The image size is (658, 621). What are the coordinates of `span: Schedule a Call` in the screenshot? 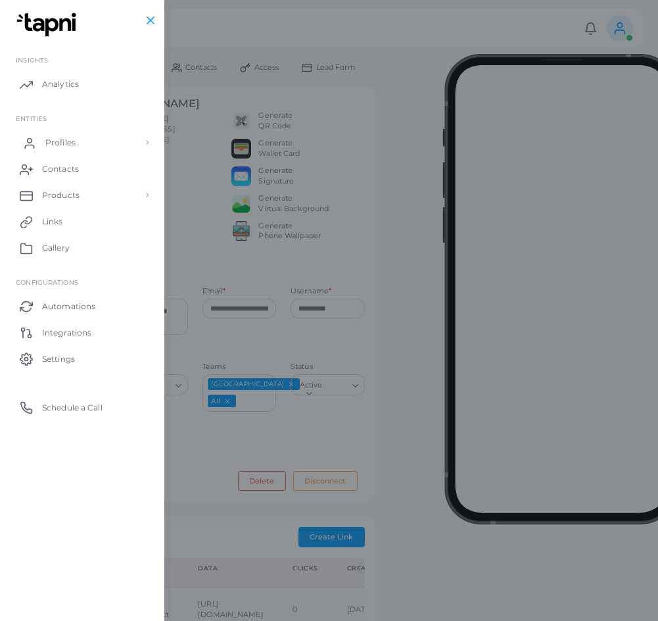 It's located at (72, 408).